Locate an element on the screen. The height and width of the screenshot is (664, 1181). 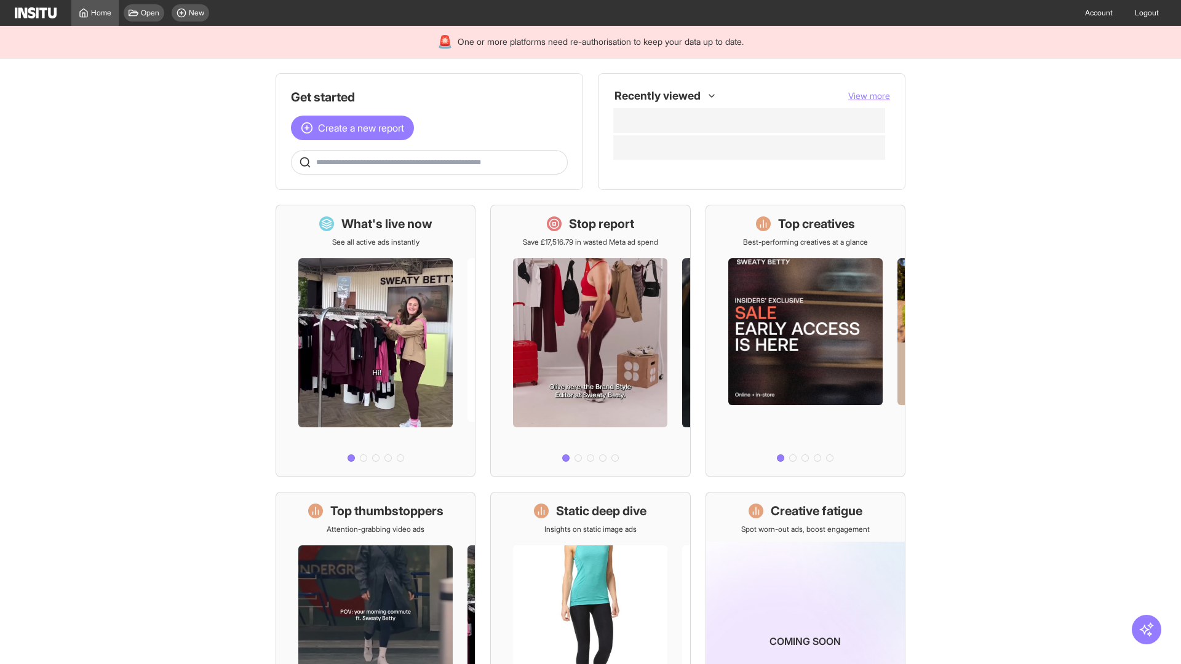
span: Home is located at coordinates (101, 13).